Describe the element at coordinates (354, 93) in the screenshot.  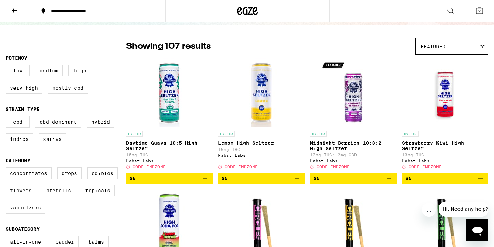
I see `img: Pabst Labs - Midnight Berries 10:3:2 High Seltzer` at that location.